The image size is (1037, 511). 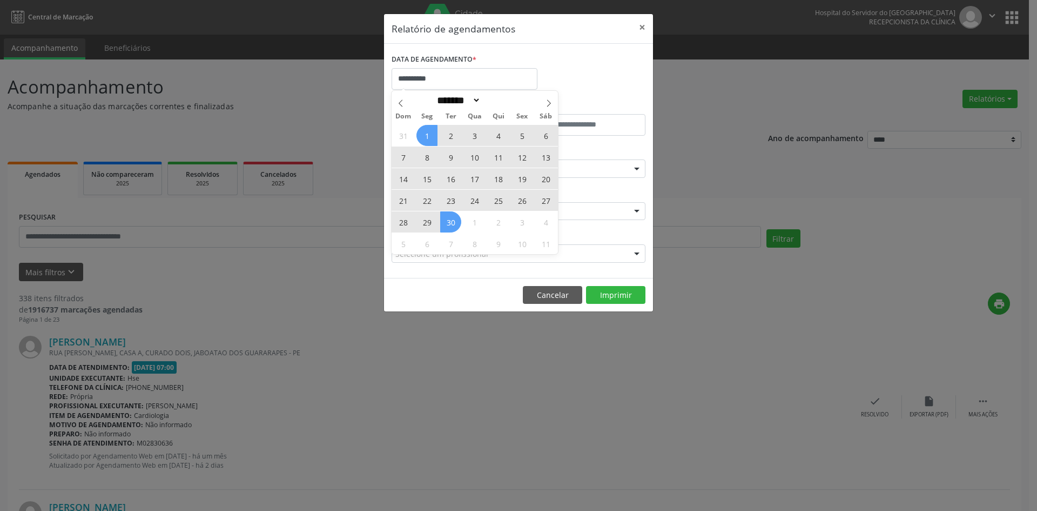 I want to click on span: Setembro 11, 2025, so click(x=498, y=157).